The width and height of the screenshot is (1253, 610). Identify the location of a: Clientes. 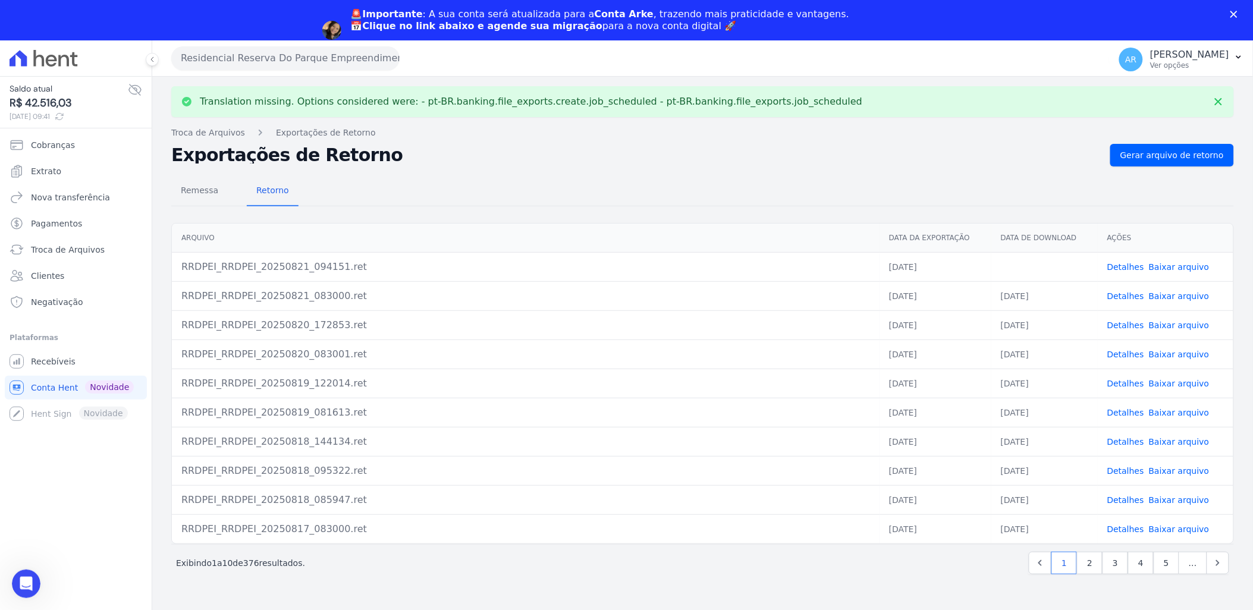
(76, 276).